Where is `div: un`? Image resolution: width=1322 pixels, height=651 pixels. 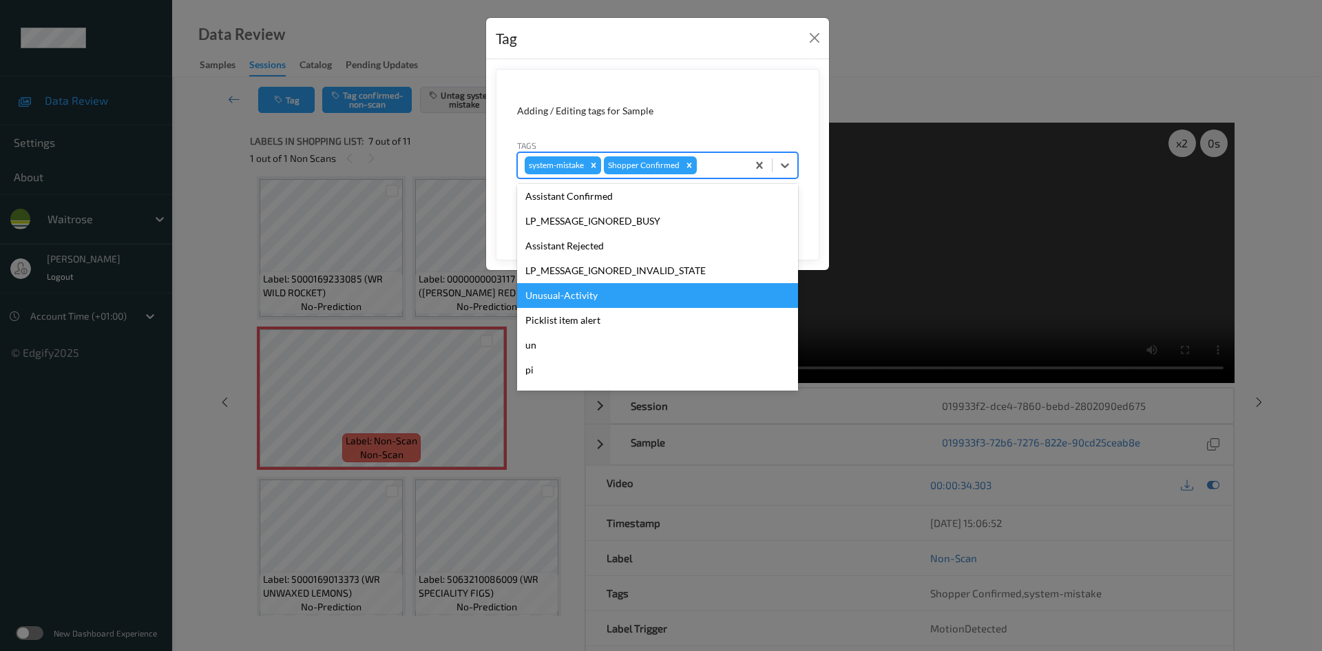 div: un is located at coordinates (657, 345).